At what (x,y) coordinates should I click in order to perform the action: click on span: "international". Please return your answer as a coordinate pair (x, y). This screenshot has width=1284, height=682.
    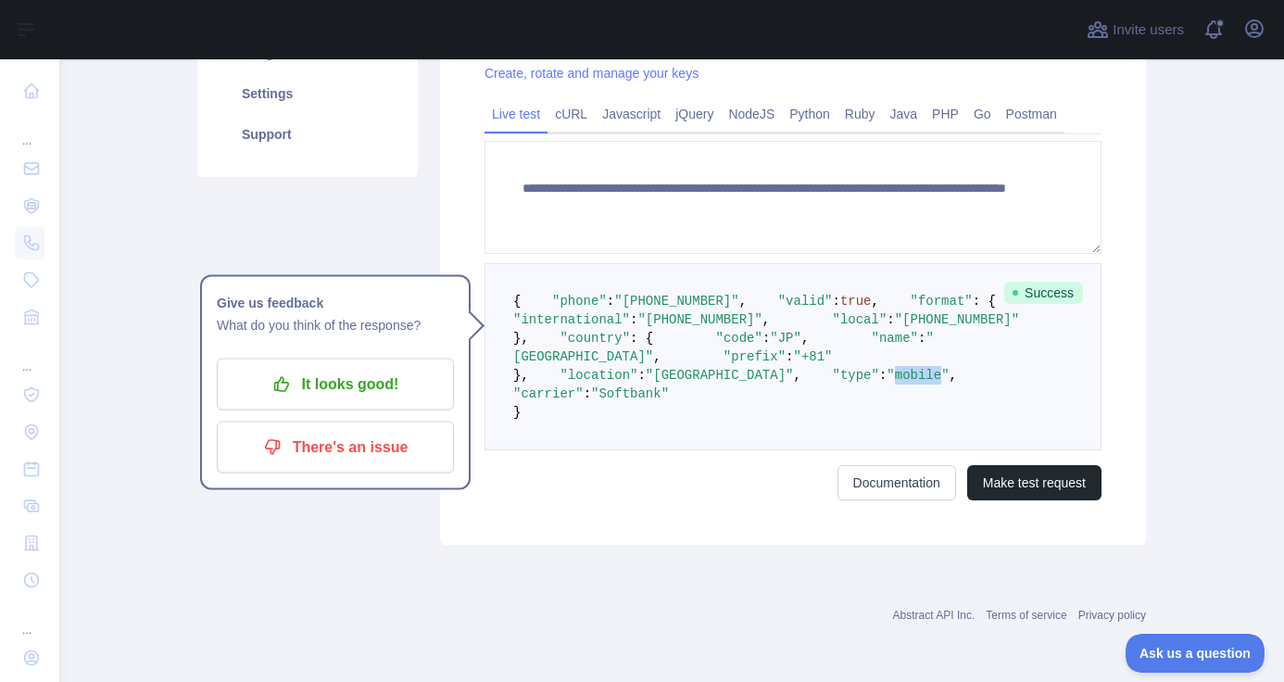
    Looking at the image, I should click on (572, 320).